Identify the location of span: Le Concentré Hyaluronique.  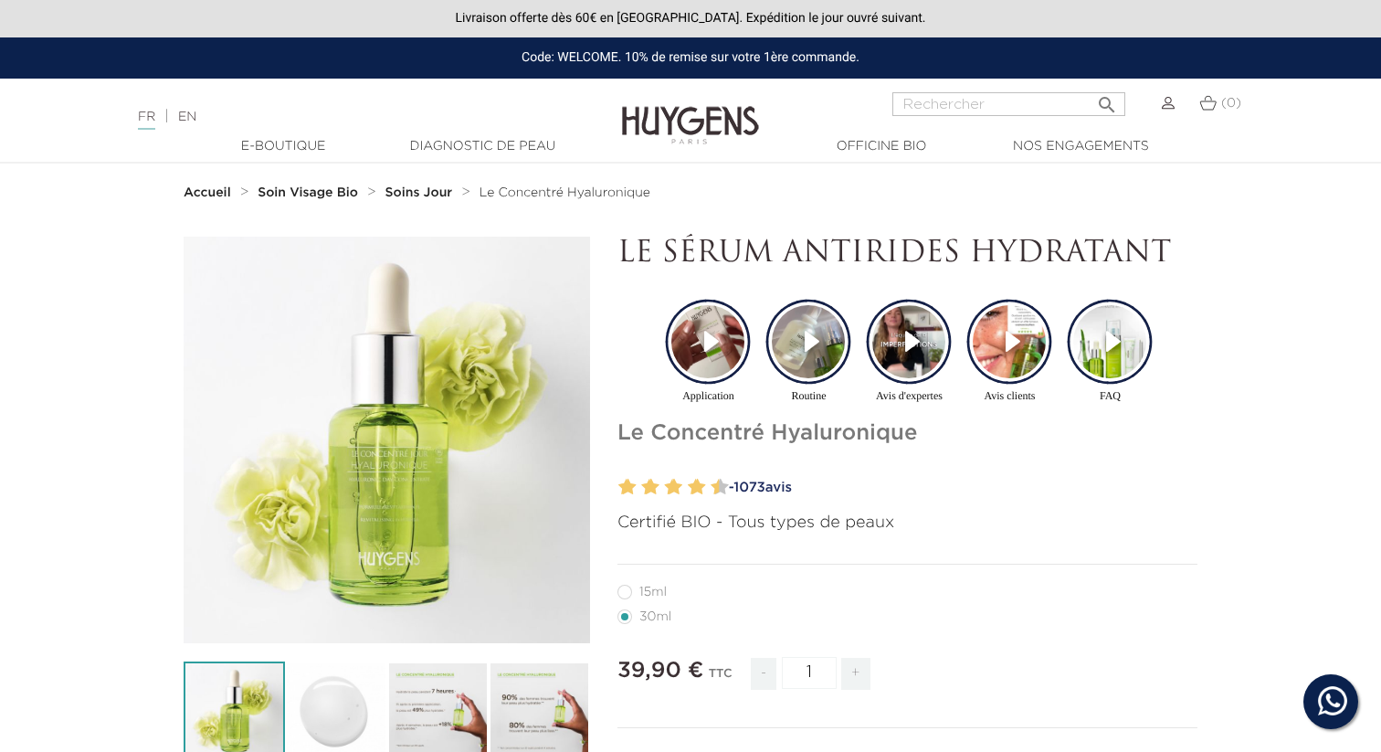
(564, 193).